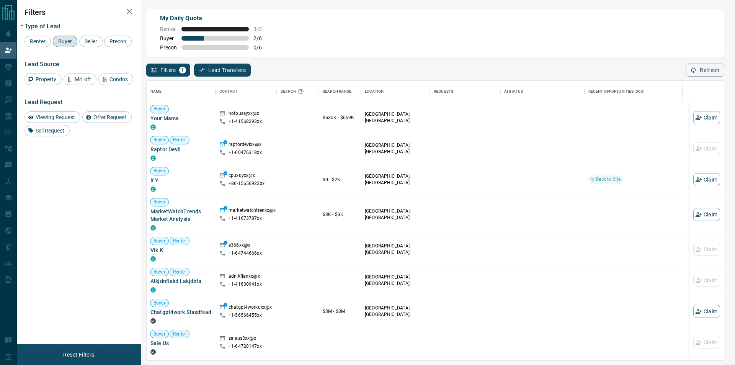 This screenshot has width=735, height=365. What do you see at coordinates (250, 308) in the screenshot?
I see `p: chatgpt4workuxx@x` at bounding box center [250, 308].